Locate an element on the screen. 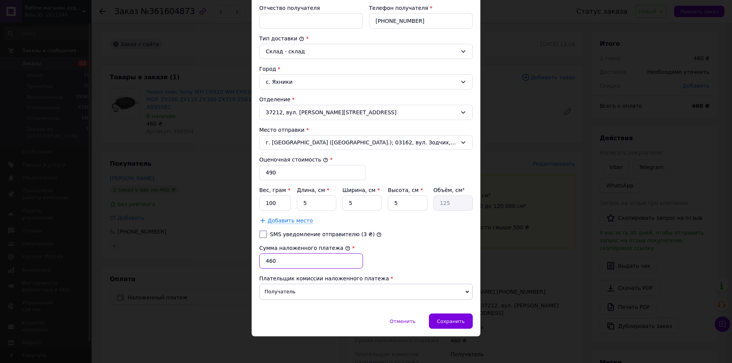  label: SMS уведомление отправителю (3 ₴) is located at coordinates (322, 234).